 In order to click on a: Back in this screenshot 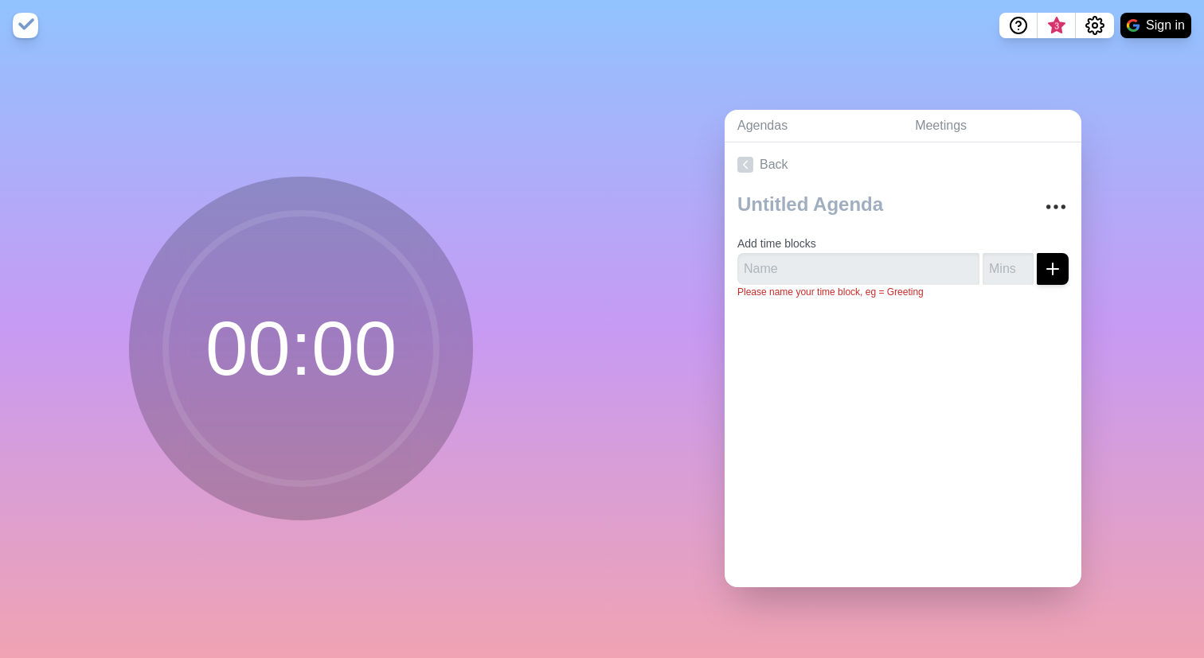, I will do `click(903, 165)`.